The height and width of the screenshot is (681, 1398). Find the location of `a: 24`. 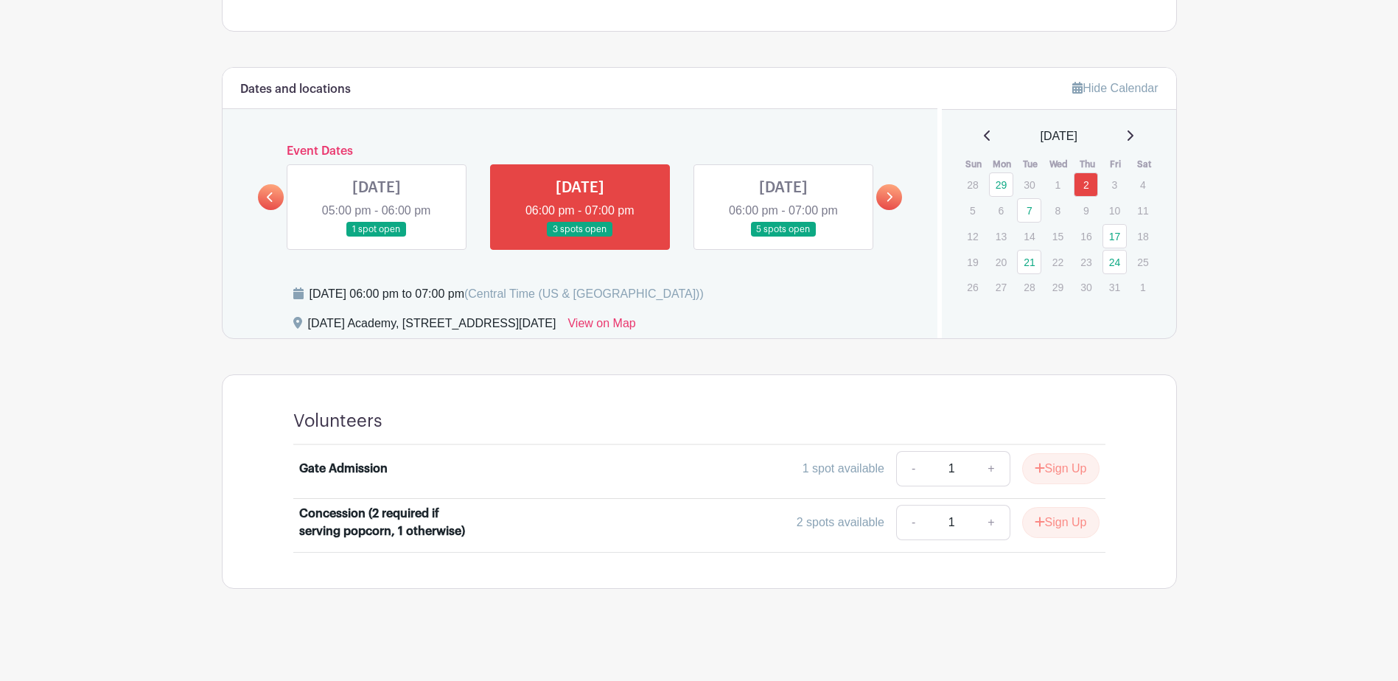

a: 24 is located at coordinates (1114, 262).